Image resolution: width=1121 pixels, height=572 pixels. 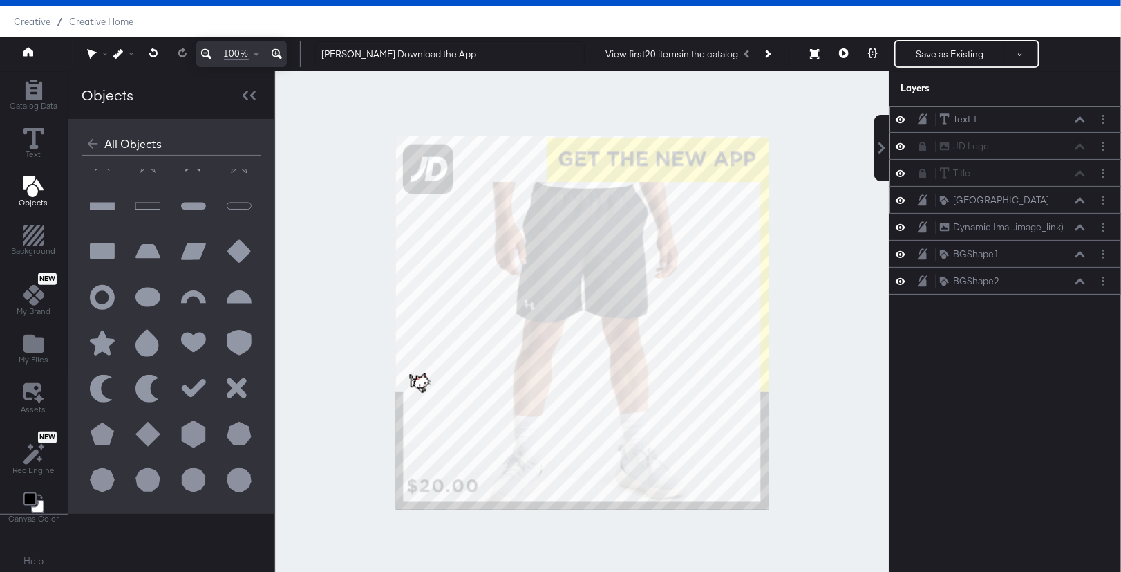 I want to click on span: Assets, so click(x=34, y=409).